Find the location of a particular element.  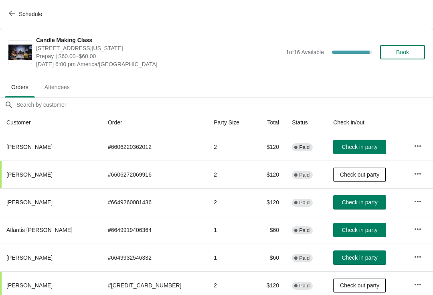

input: Search by customer is located at coordinates (225, 105).